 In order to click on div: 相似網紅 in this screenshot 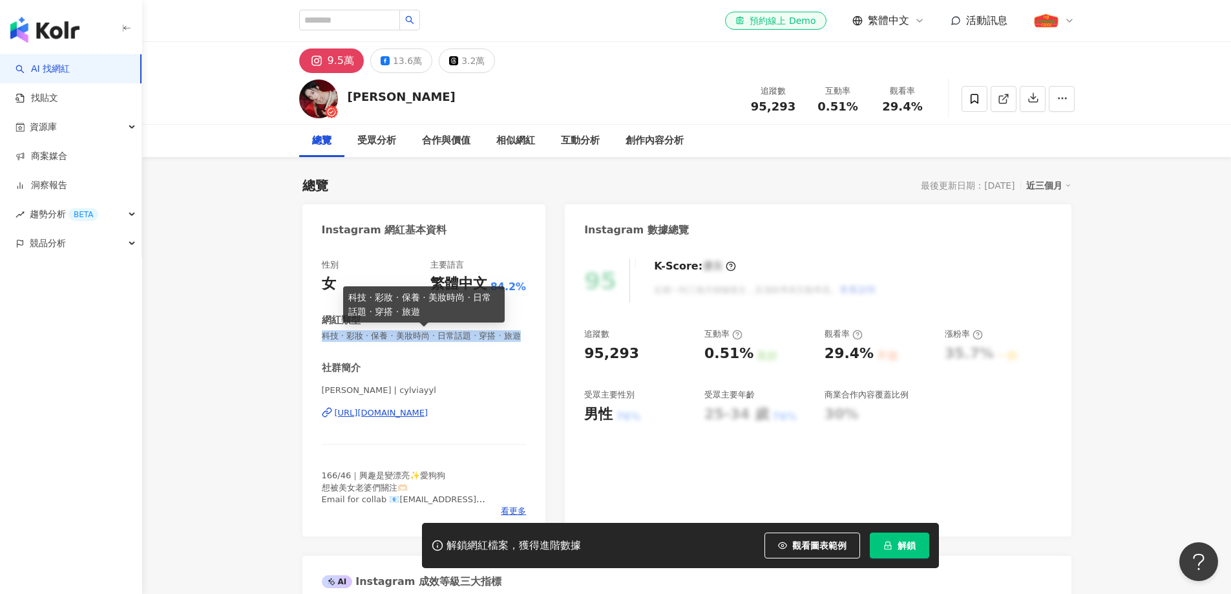, I will do `click(516, 141)`.